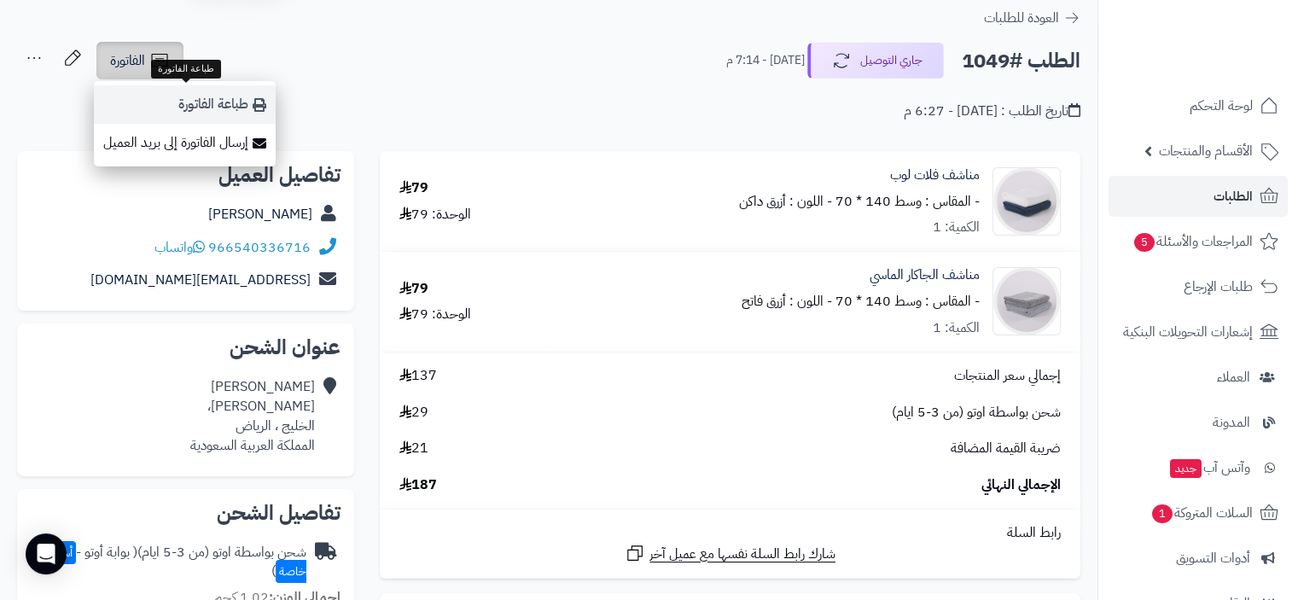 The width and height of the screenshot is (1298, 600). Describe the element at coordinates (1206, 151) in the screenshot. I see `span: الأقسام والمنتجات` at that location.